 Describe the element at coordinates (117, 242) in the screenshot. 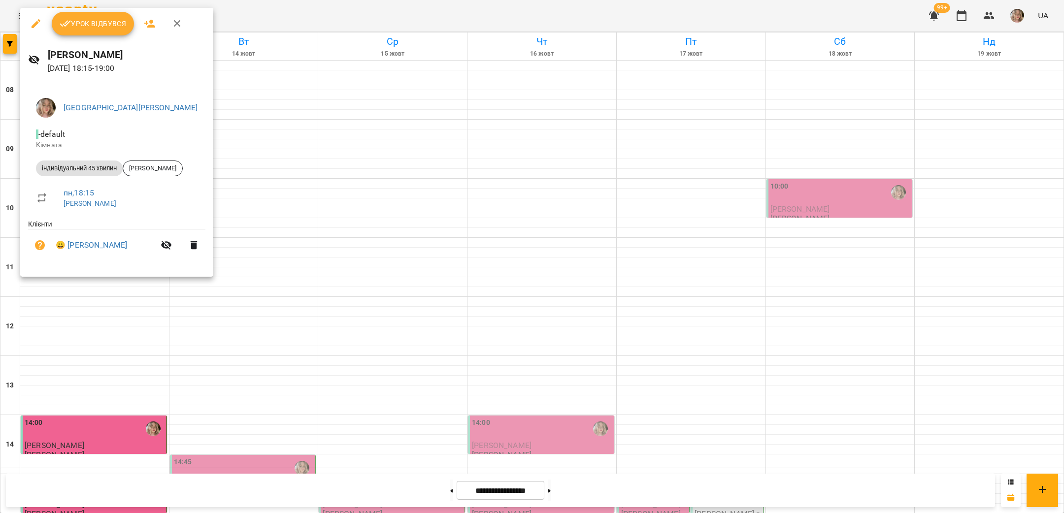

I see `ul: Клієнти` at that location.